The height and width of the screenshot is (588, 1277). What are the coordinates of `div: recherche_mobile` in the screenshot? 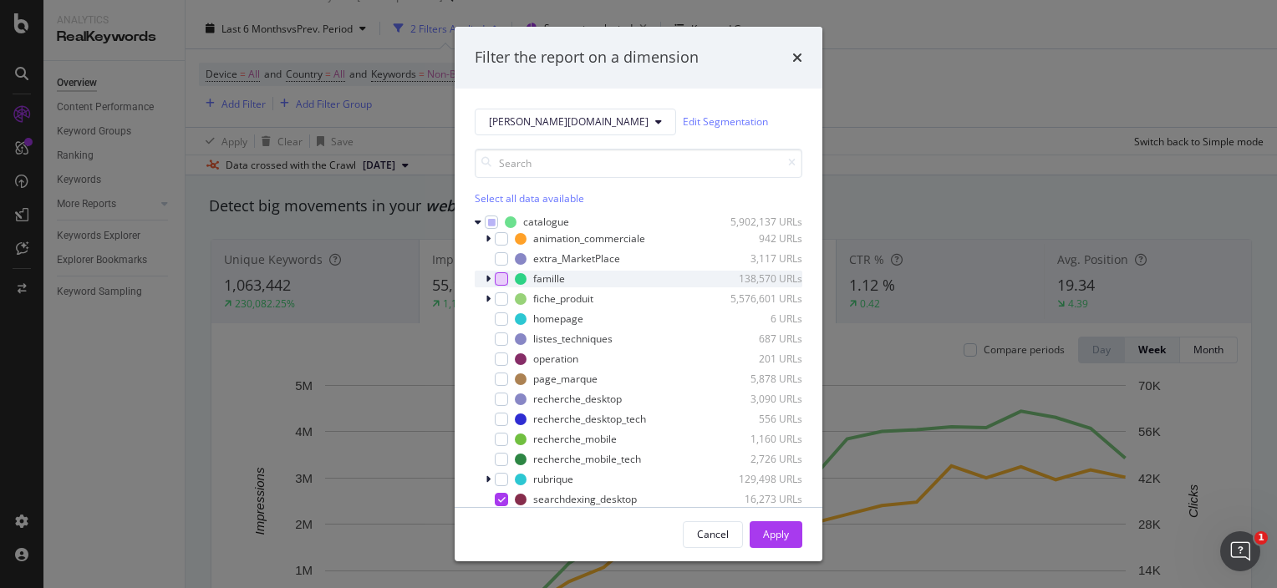 It's located at (575, 439).